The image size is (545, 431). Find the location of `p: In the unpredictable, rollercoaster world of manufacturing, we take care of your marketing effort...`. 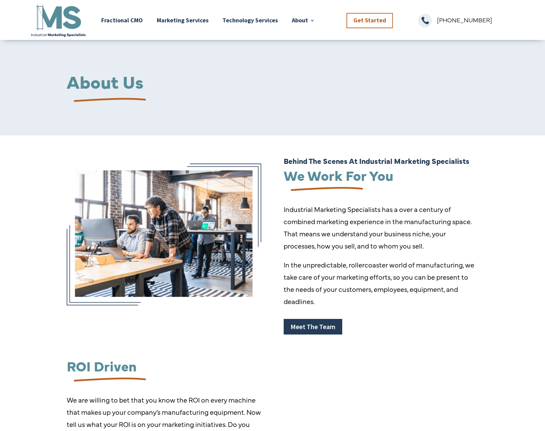

p: In the unpredictable, rollercoaster world of manufacturing, we take care of your marketing effort... is located at coordinates (381, 283).